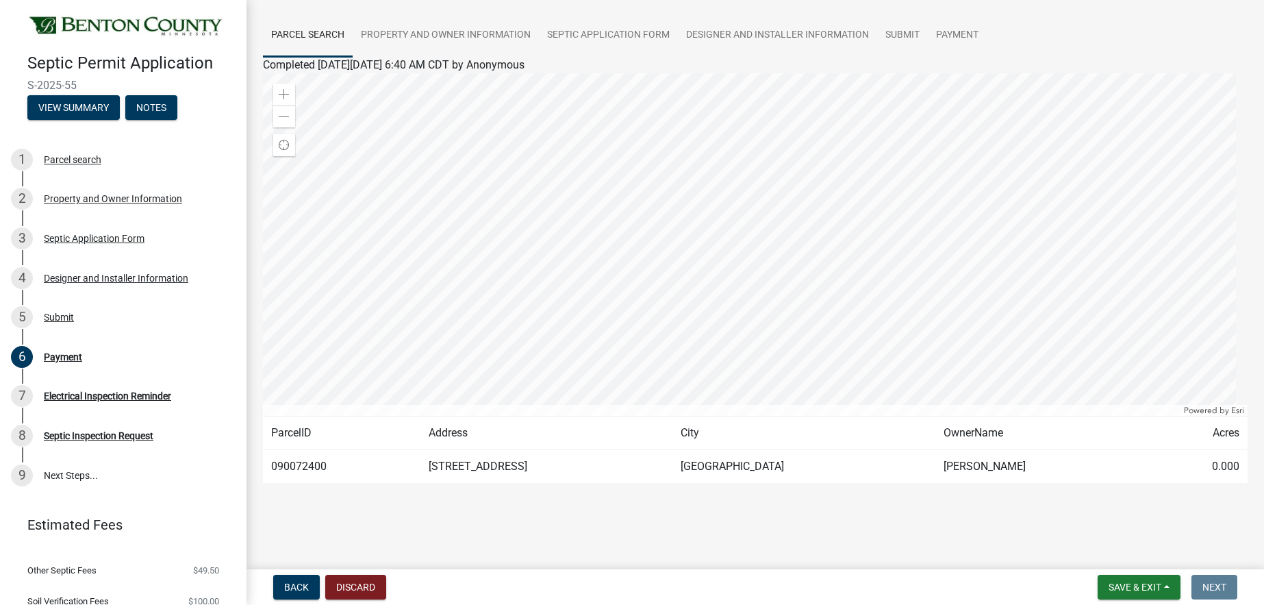 The image size is (1264, 605). I want to click on td: OwnerName, so click(1043, 433).